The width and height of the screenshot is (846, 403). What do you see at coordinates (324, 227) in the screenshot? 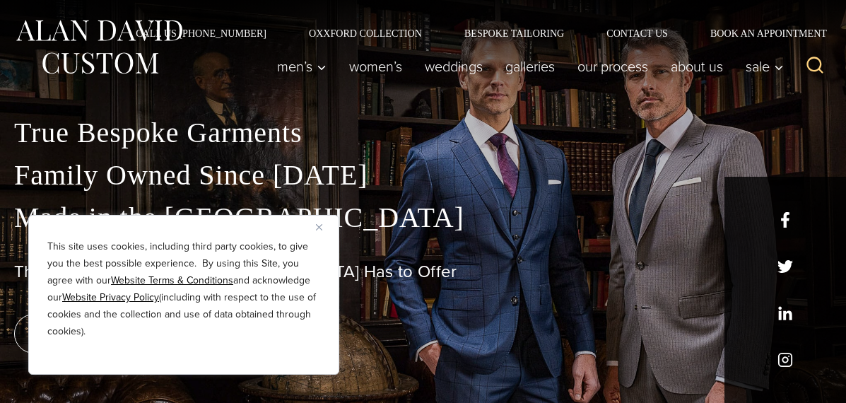
I see `button: Close` at bounding box center [324, 227].